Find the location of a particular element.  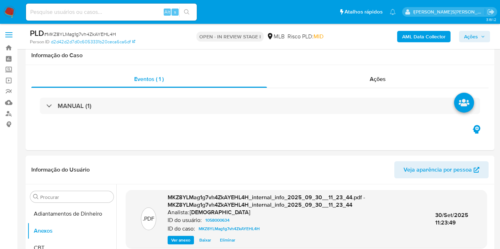

input: Procurar is located at coordinates (75, 197).